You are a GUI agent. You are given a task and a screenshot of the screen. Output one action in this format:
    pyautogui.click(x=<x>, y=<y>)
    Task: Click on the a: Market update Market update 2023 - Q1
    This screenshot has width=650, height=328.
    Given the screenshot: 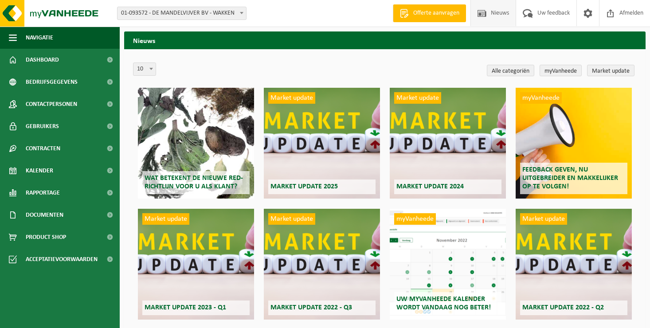 What is the action you would take?
    pyautogui.click(x=195, y=264)
    